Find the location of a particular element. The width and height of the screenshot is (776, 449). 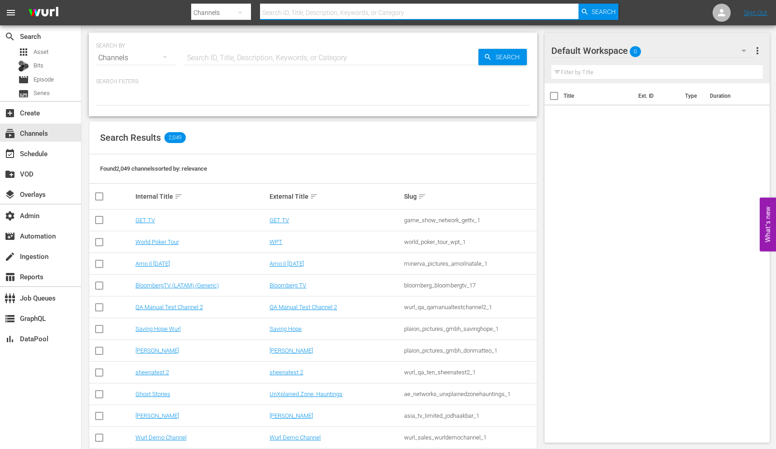

div: plaion_pictures_gmbh_savinghope_1 is located at coordinates (470, 329).